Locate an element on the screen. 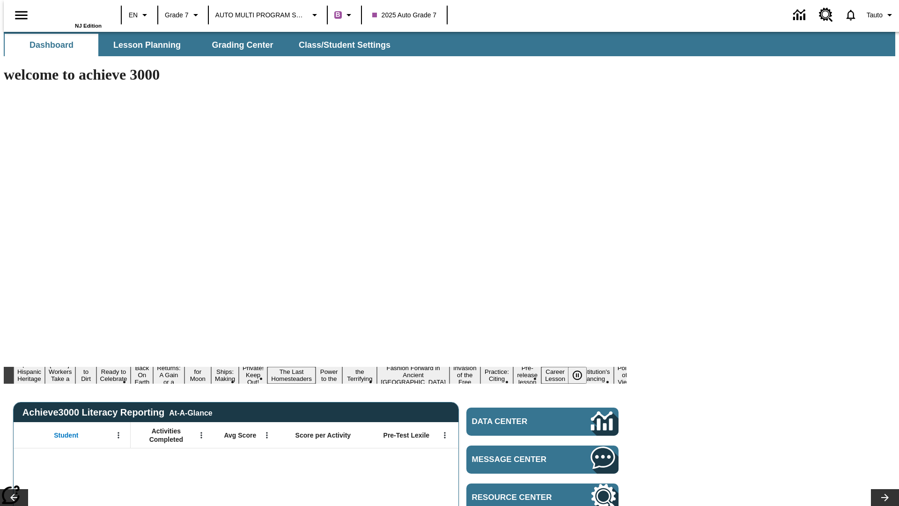  span: B is located at coordinates (338, 15).